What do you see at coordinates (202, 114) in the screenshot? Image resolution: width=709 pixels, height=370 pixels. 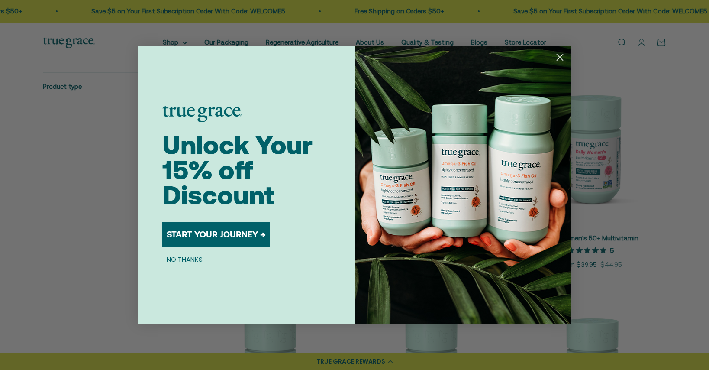 I see `img: logo placeholder` at bounding box center [202, 114].